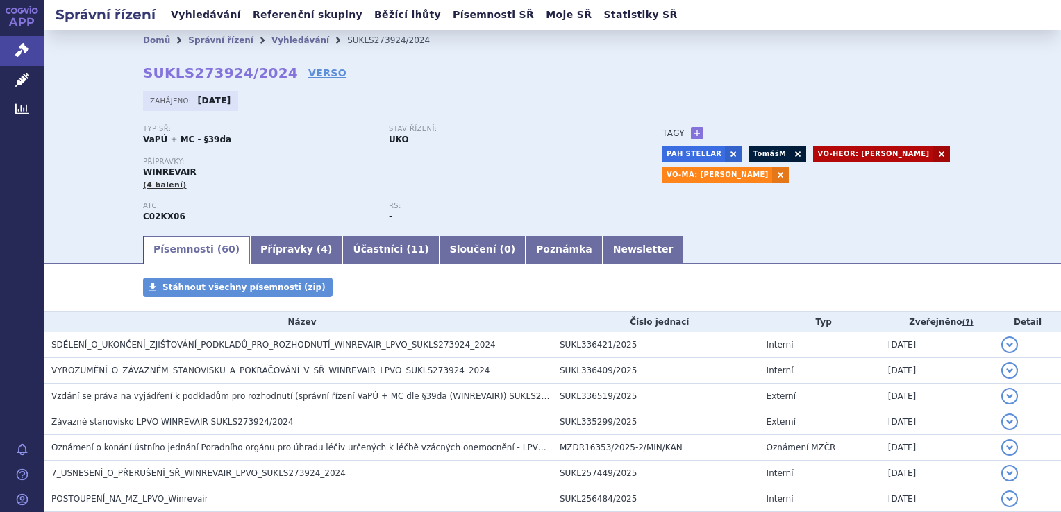 The image size is (1061, 512). Describe the element at coordinates (564, 250) in the screenshot. I see `a: Poznámka` at that location.